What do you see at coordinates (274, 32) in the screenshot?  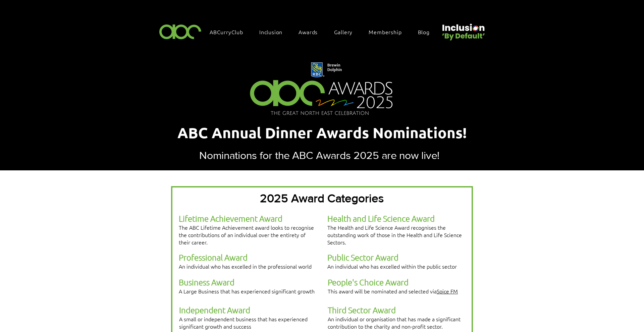 I see `div: Inclusion` at bounding box center [274, 32].